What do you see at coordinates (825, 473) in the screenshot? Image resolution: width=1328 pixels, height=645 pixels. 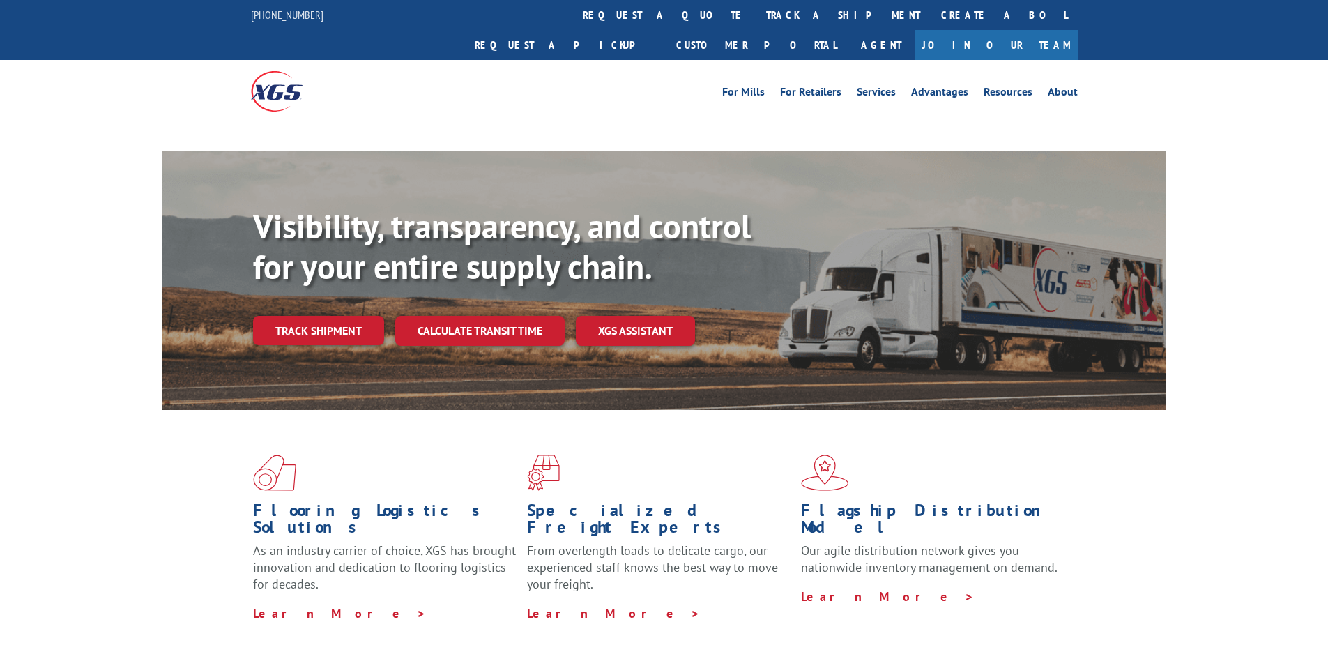 I see `img: xgs-icon-flagship-distribution-model-red` at bounding box center [825, 473].